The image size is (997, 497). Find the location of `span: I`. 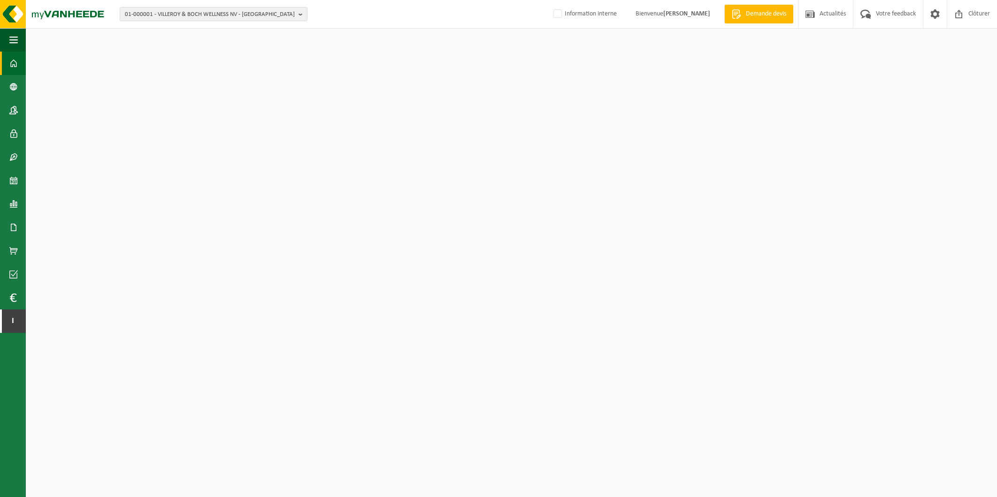

span: I is located at coordinates (13, 321).